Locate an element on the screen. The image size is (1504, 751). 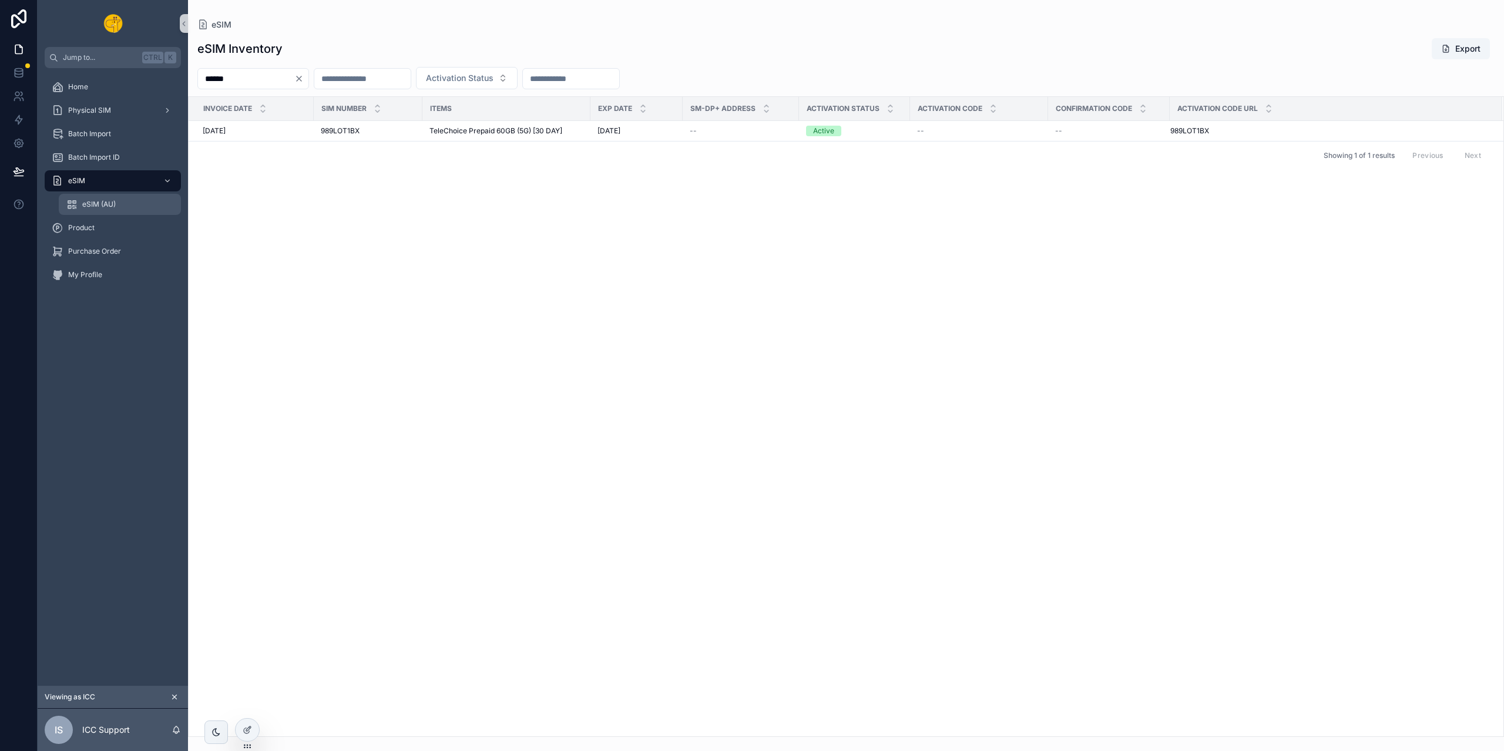
a: Physical SIM is located at coordinates (113, 110).